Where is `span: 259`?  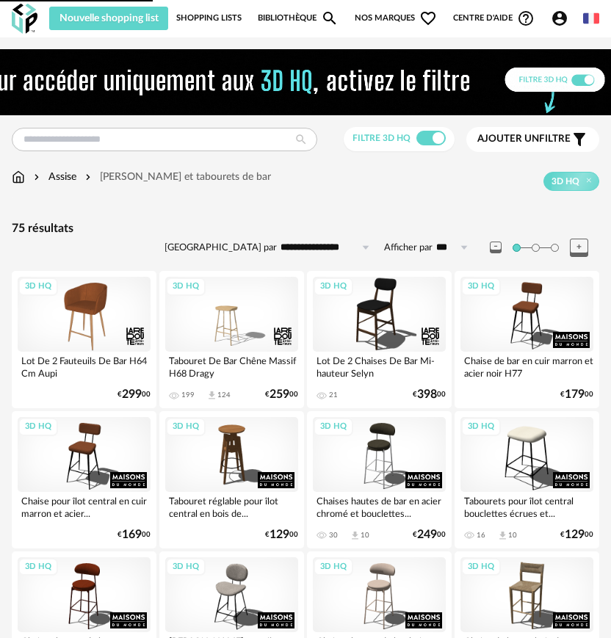 span: 259 is located at coordinates (279, 394).